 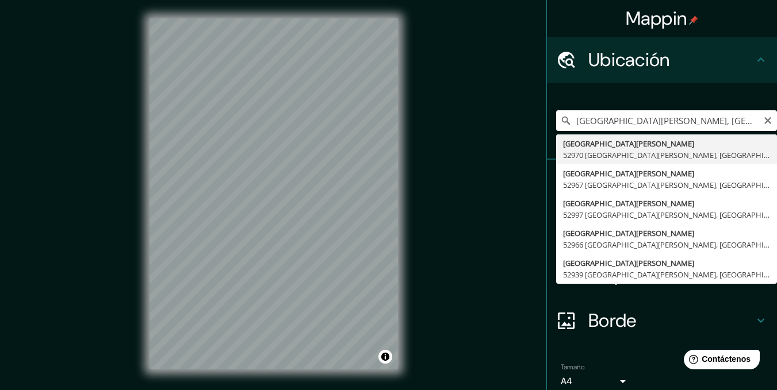 I want to click on div: Borde, so click(x=662, y=321).